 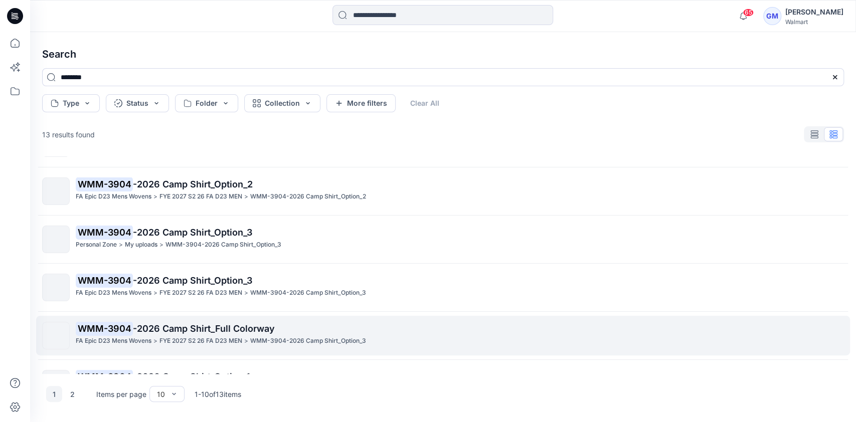 What do you see at coordinates (748, 13) in the screenshot?
I see `span: 65` at bounding box center [748, 13].